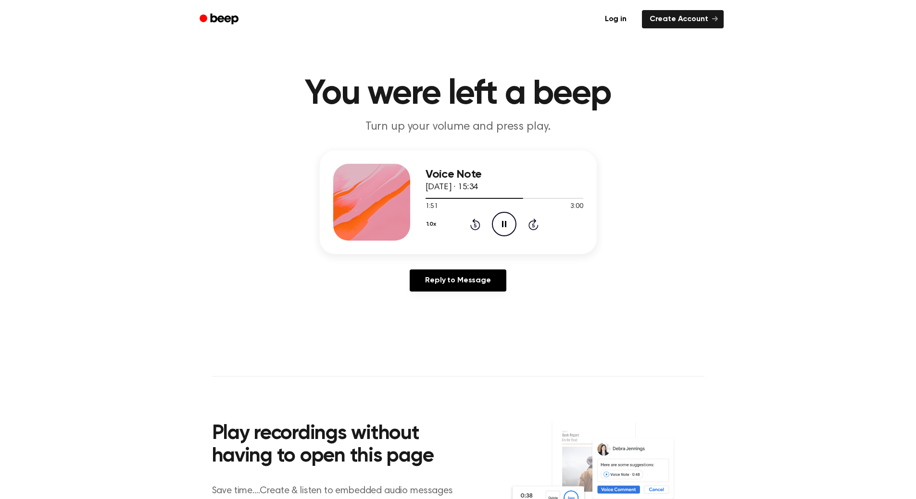  I want to click on a: Create Account, so click(683, 19).